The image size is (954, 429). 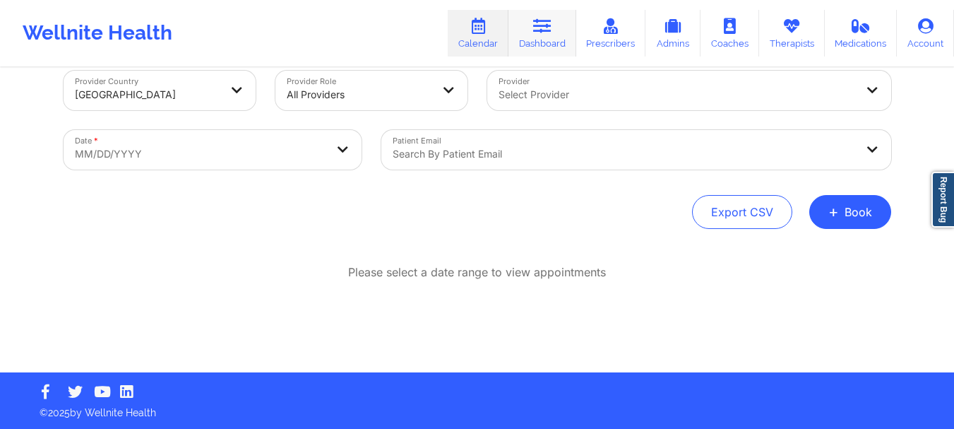 I want to click on a: Calendar, so click(x=478, y=33).